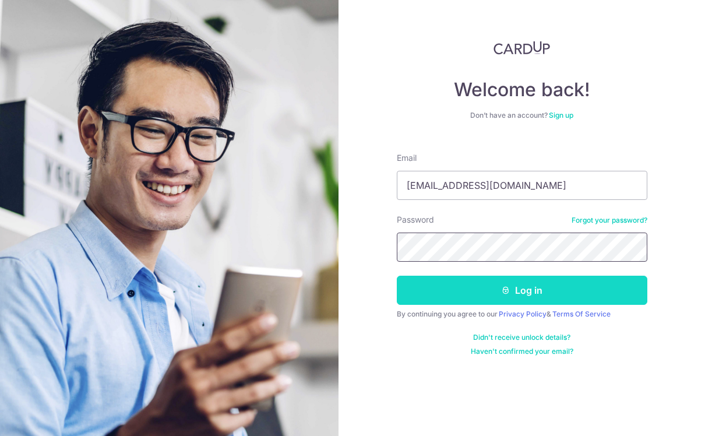  I want to click on img: CardUp Logo, so click(522, 48).